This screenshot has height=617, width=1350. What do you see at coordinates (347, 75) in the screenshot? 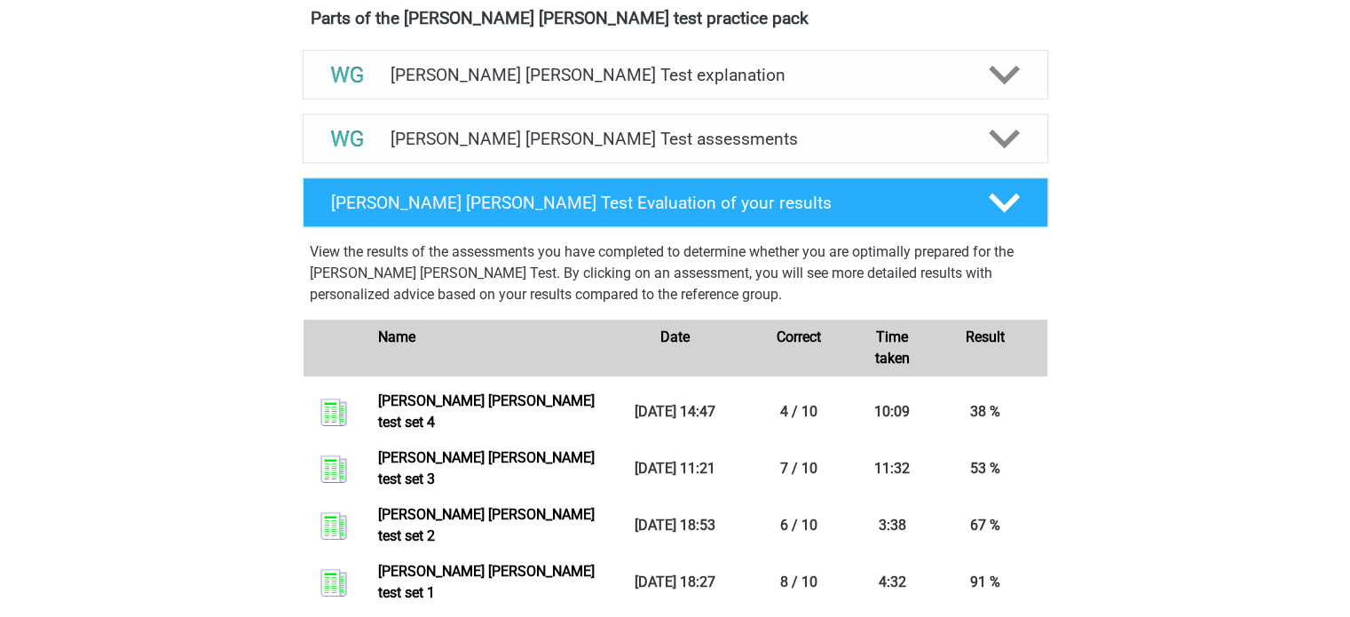
I see `img: watson glaser test explanations` at bounding box center [347, 75].